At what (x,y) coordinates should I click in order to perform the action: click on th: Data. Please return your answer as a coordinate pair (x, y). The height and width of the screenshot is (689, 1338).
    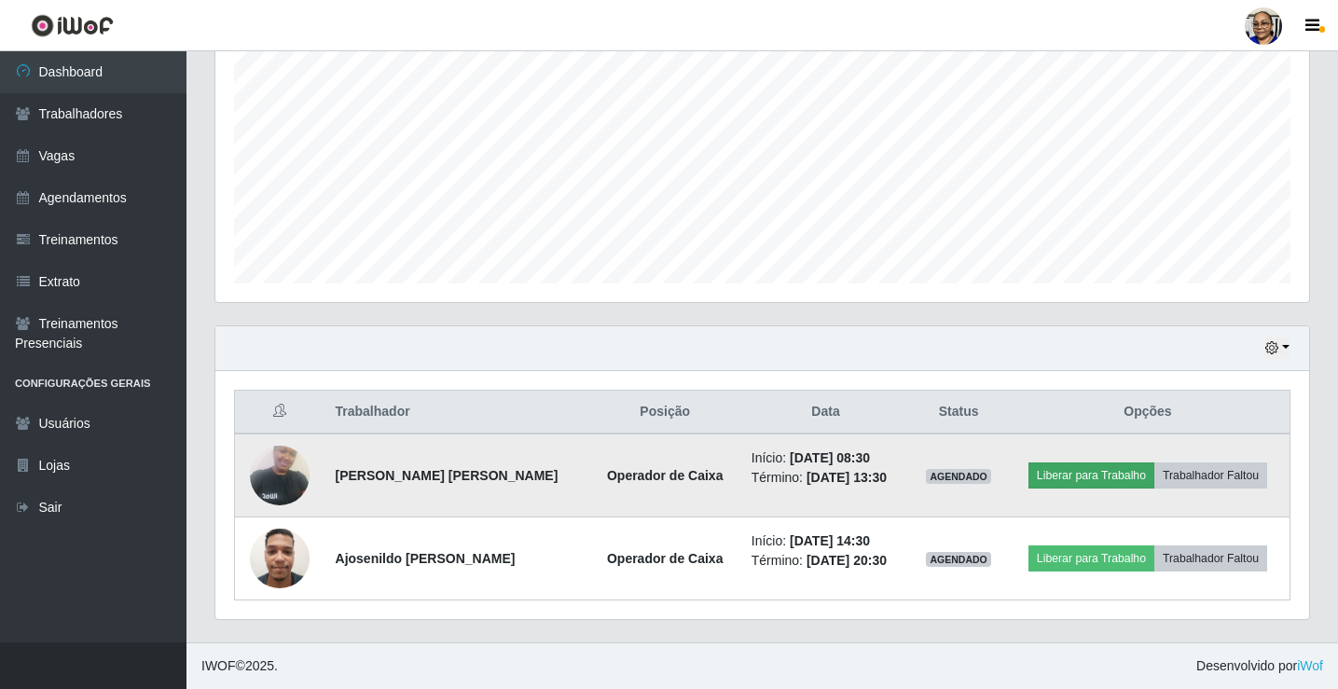
    Looking at the image, I should click on (826, 412).